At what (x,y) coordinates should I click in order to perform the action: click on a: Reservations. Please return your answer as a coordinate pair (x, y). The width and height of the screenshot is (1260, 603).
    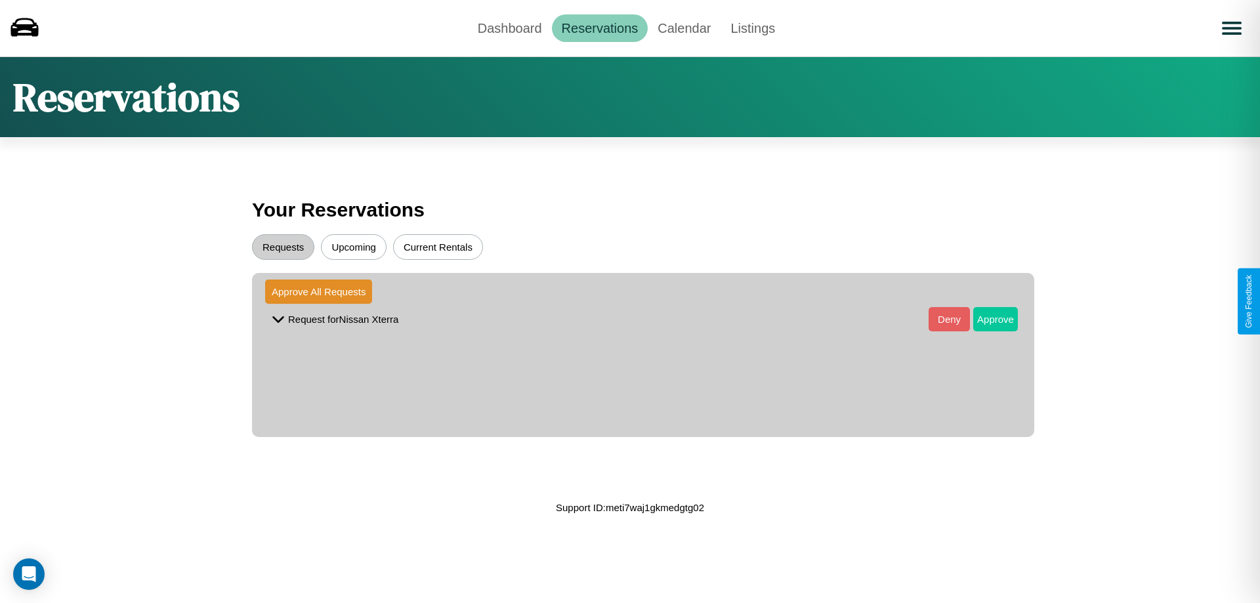
    Looking at the image, I should click on (600, 28).